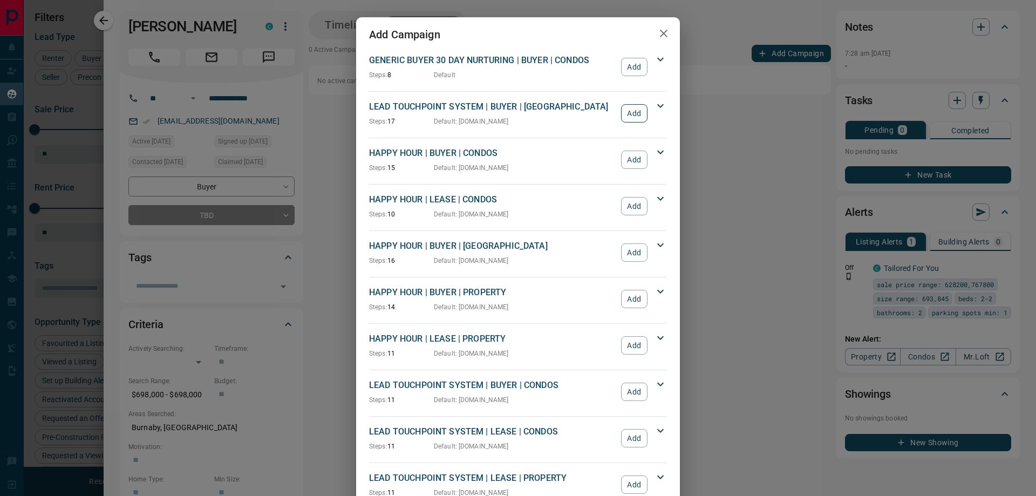  What do you see at coordinates (492, 385) in the screenshot?
I see `p: LEAD TOUCHPOINT SYSTEM | BUYER | CONDOS` at bounding box center [492, 385].